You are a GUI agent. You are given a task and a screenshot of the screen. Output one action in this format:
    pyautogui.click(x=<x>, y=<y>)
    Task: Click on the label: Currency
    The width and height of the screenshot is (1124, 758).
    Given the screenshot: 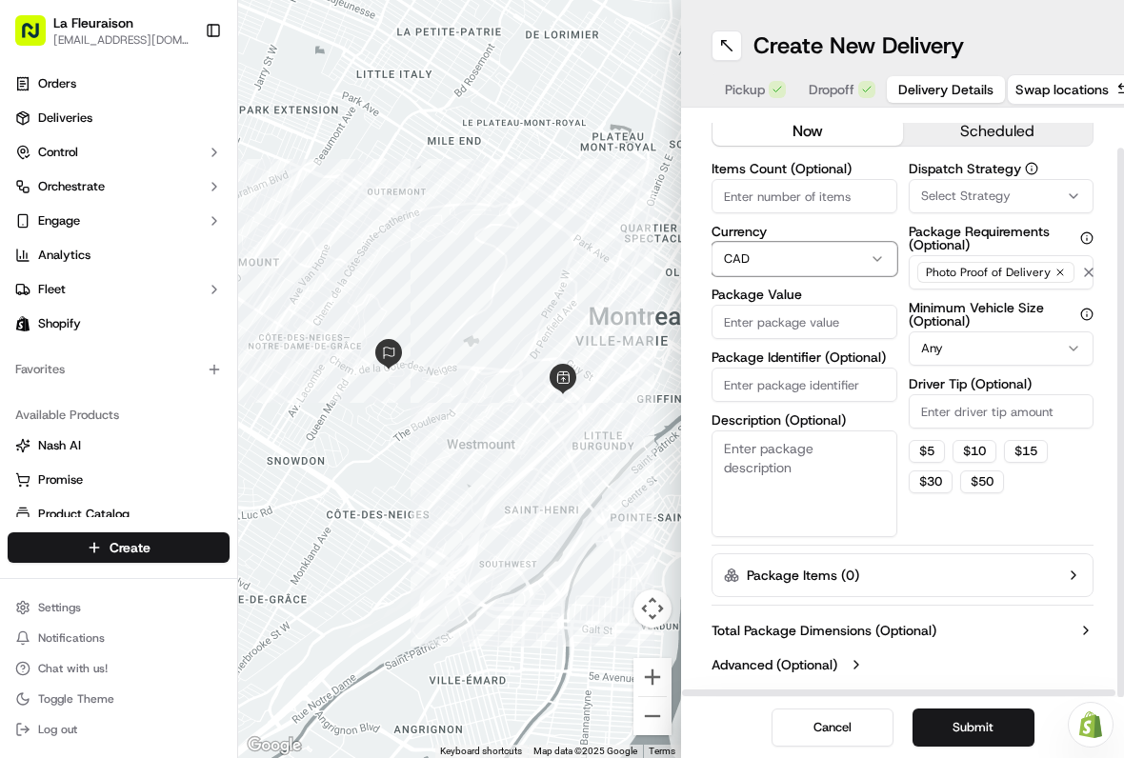 What is the action you would take?
    pyautogui.click(x=804, y=231)
    